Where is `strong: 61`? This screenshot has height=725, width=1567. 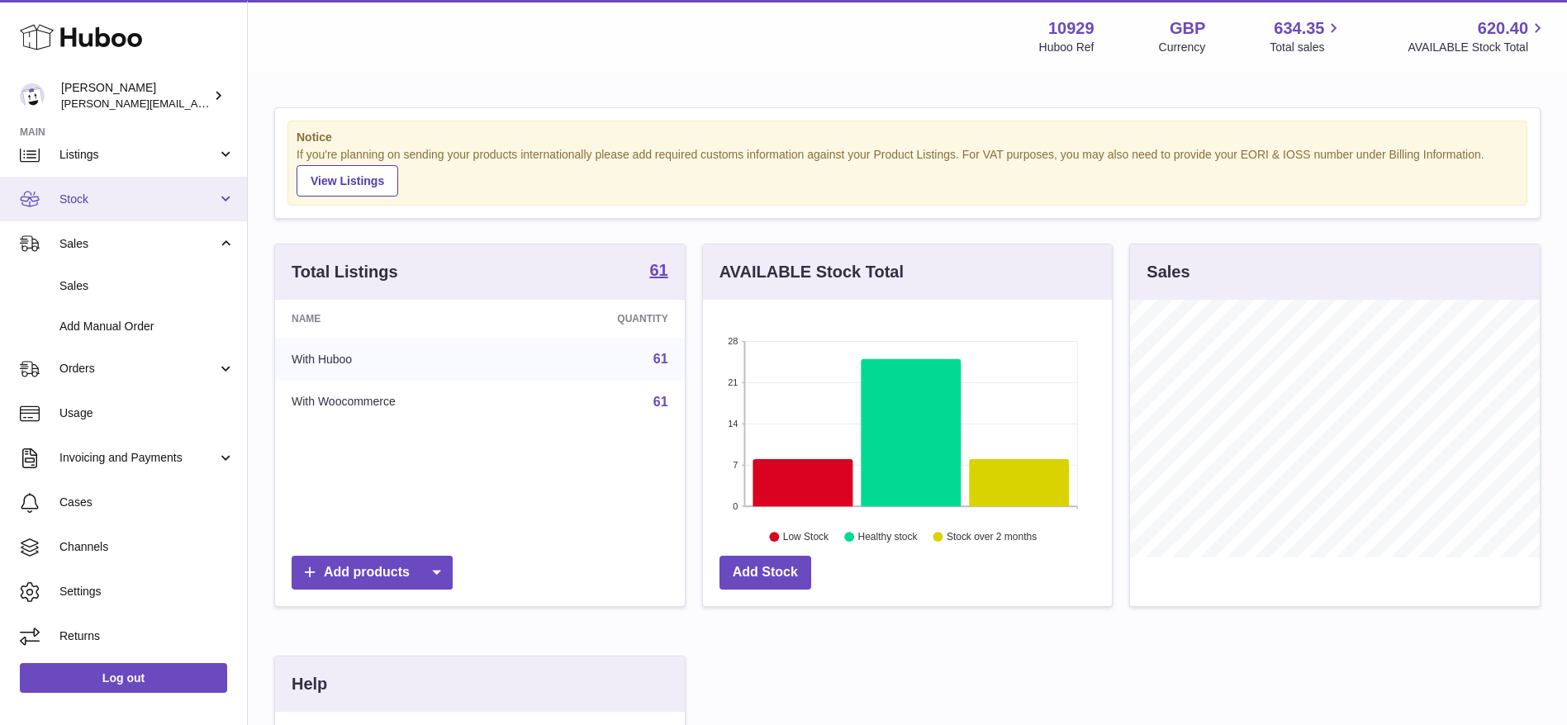 strong: 61 is located at coordinates (658, 270).